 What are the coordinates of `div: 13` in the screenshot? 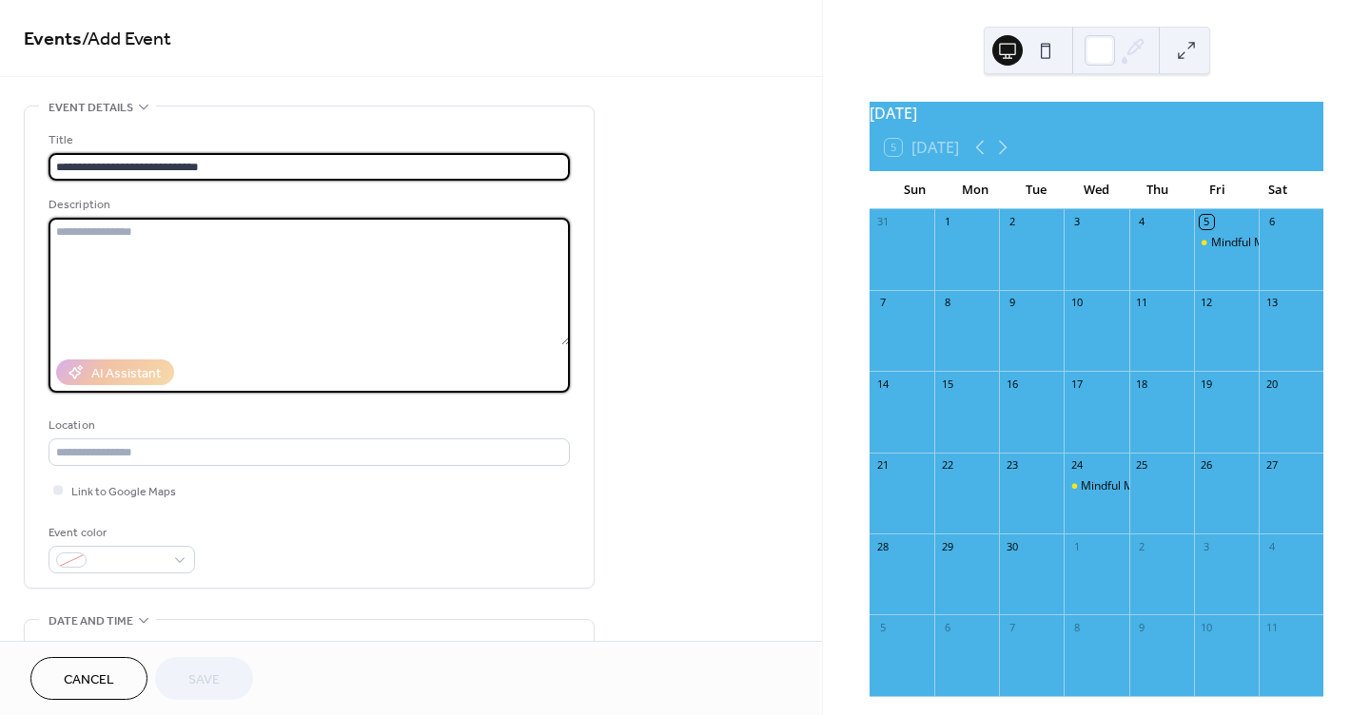 It's located at (1271, 303).